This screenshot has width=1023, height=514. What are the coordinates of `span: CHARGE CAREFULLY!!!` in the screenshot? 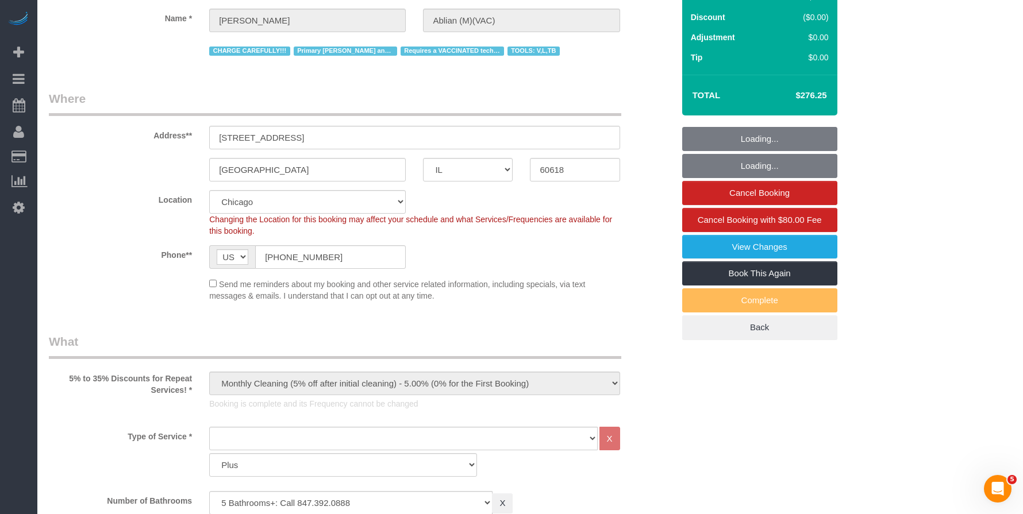 It's located at (249, 51).